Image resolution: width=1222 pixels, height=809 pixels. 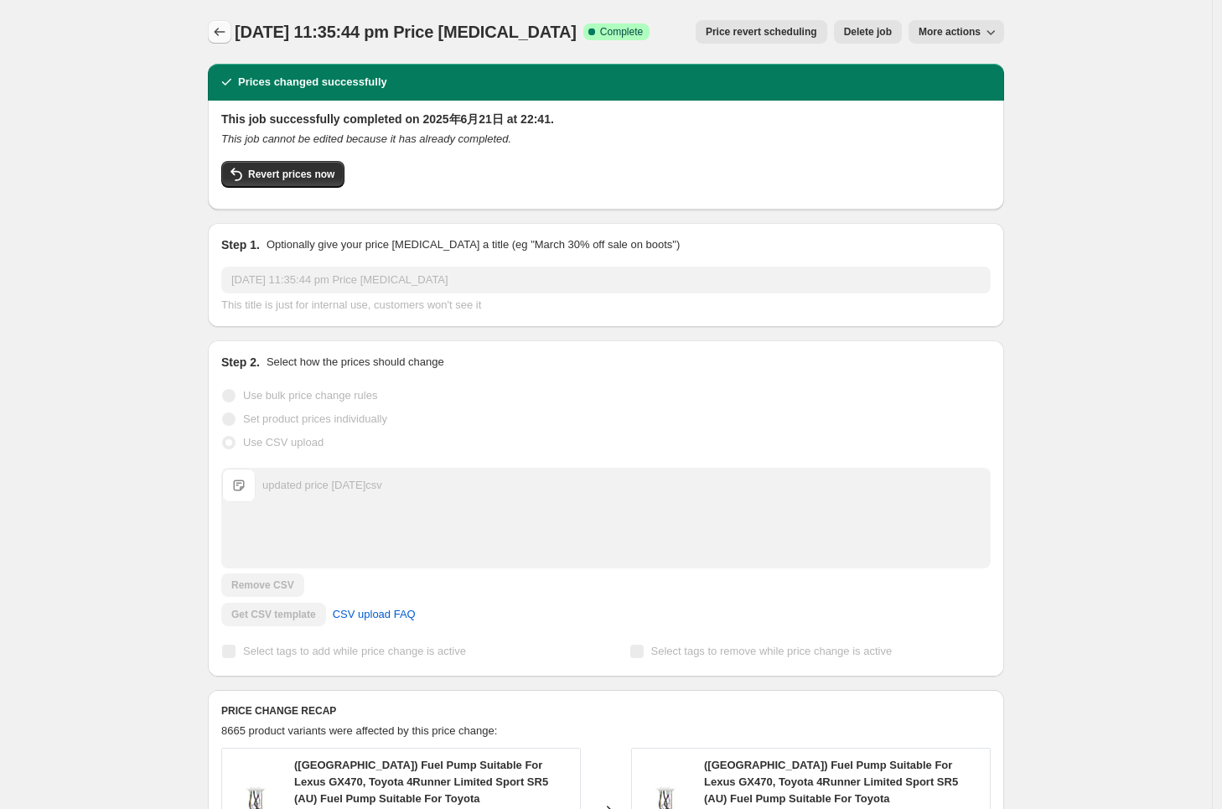 What do you see at coordinates (950, 32) in the screenshot?
I see `span: More actions` at bounding box center [950, 32].